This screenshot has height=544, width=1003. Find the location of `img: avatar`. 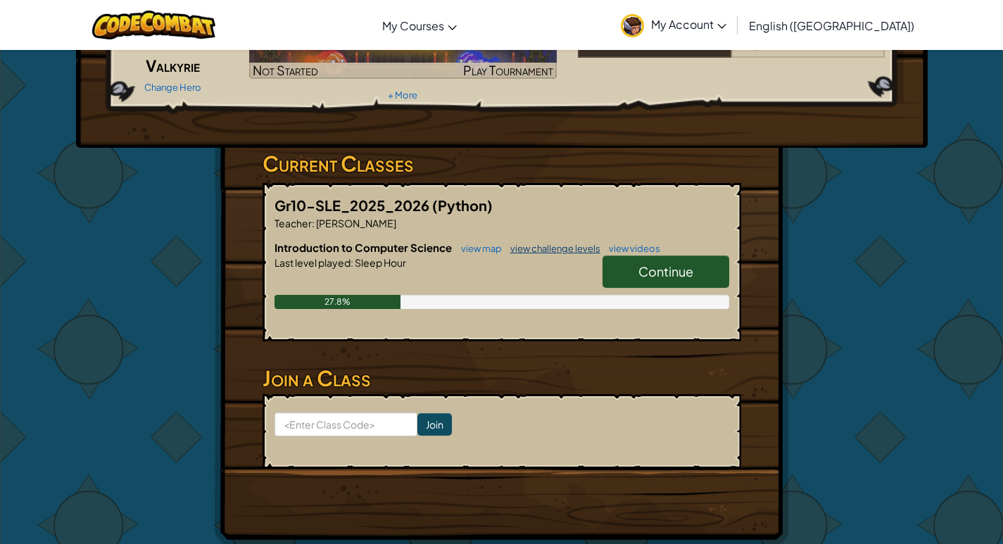

img: avatar is located at coordinates (632, 25).